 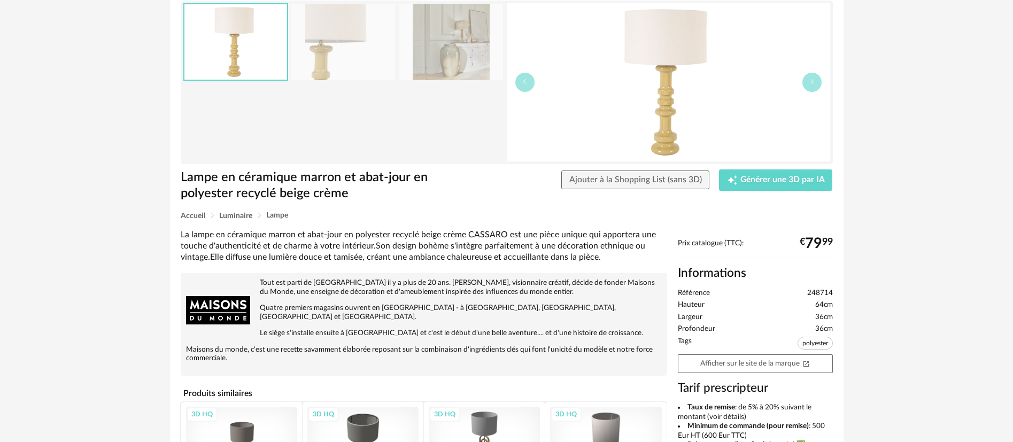 What do you see at coordinates (424, 247) in the screenshot?
I see `div: La lampe en céramique marron et abat-jour en polyester recyclé beige crème CASSARO est une pièce ...` at bounding box center [424, 247].